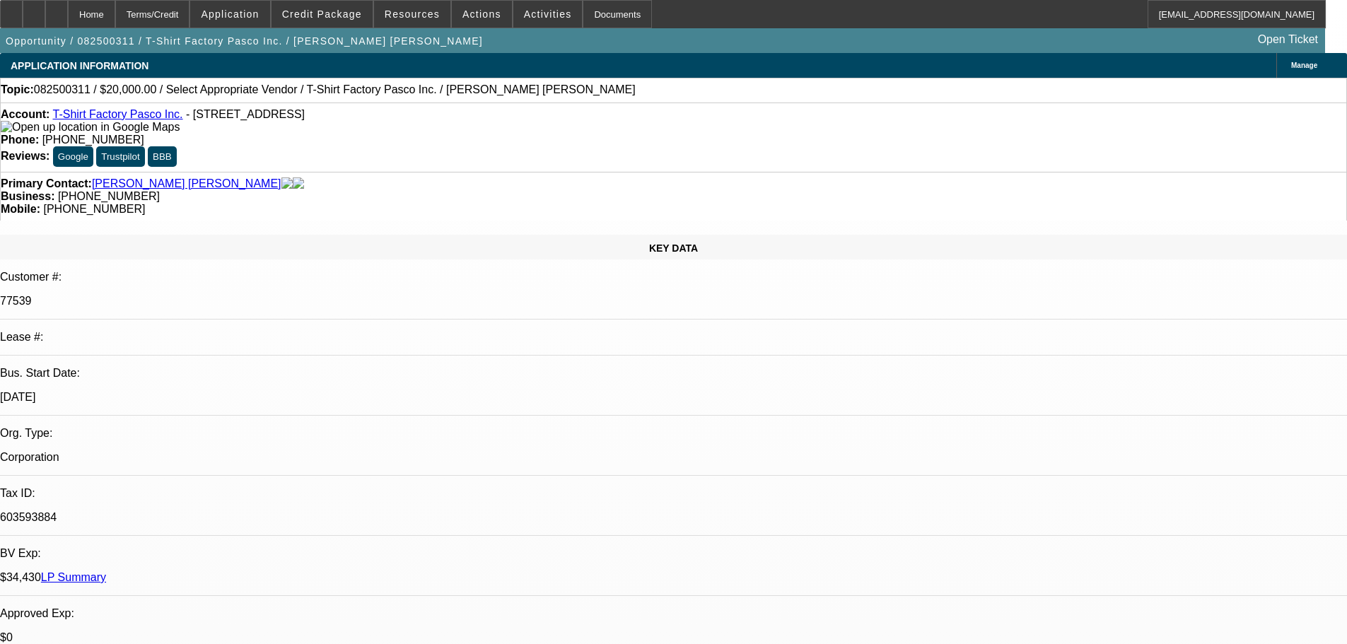 Image resolution: width=1347 pixels, height=644 pixels. I want to click on button: Actions, so click(481, 14).